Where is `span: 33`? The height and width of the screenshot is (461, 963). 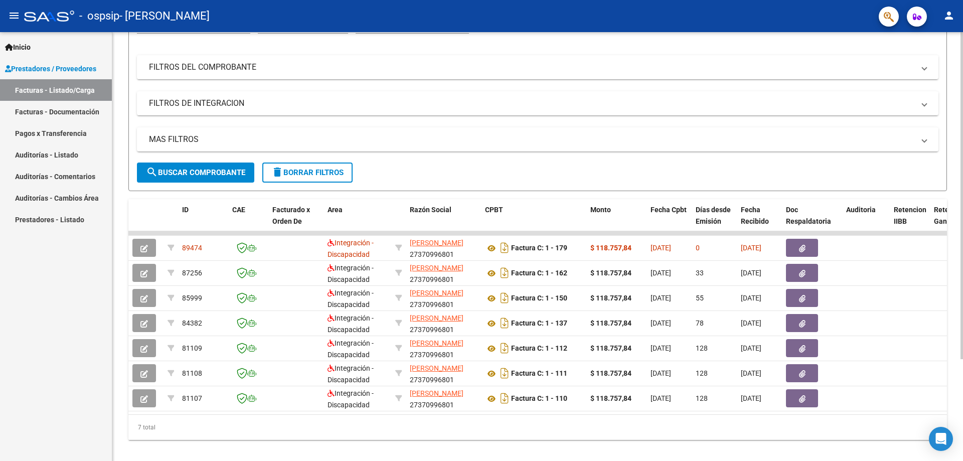
span: 33 is located at coordinates (700, 273).